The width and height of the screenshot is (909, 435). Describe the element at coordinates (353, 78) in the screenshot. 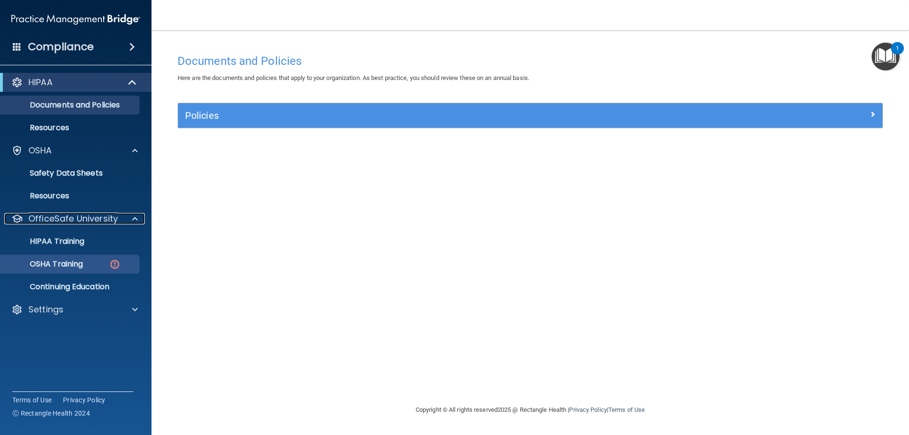

I see `span: Here are the documents and policies that apply to your organization. As best practice, you should...` at that location.